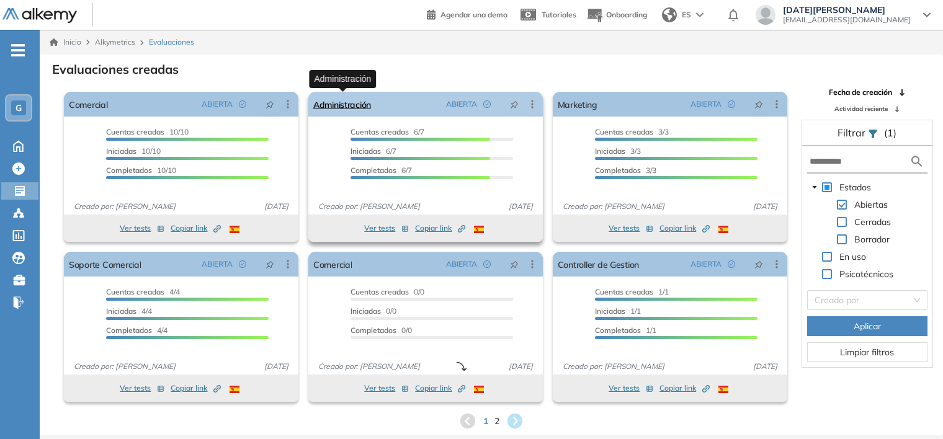 The height and width of the screenshot is (439, 943). I want to click on span: Onboarding, so click(627, 14).